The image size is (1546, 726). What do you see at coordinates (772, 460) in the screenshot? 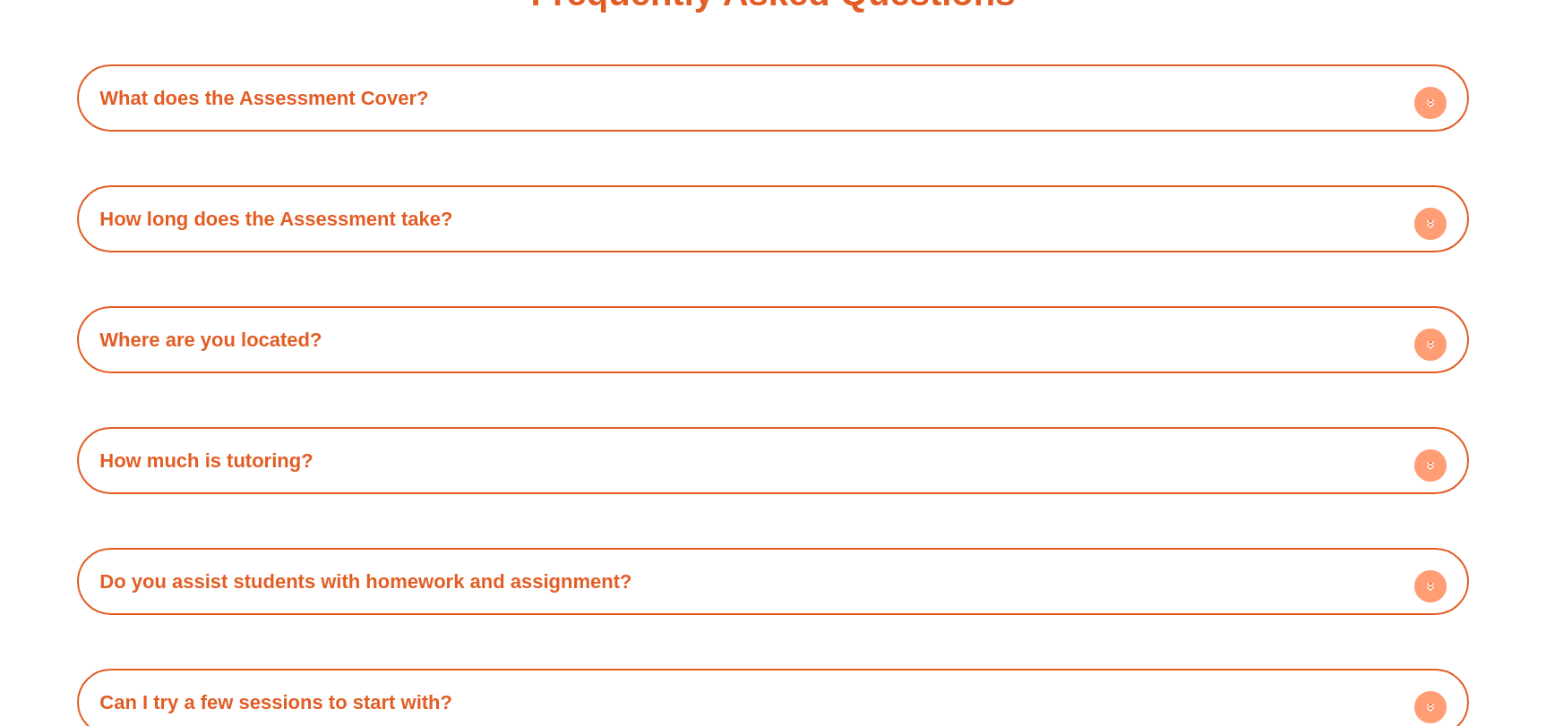
I see `div: How much is tutoring?` at bounding box center [772, 460].